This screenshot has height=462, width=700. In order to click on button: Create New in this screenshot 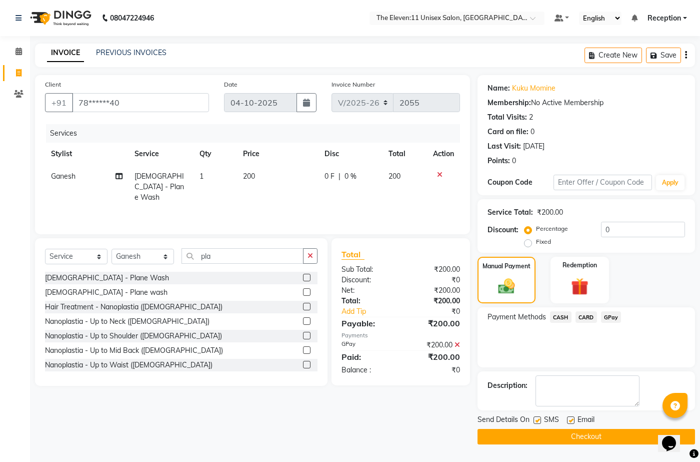, I will do `click(613, 55)`.